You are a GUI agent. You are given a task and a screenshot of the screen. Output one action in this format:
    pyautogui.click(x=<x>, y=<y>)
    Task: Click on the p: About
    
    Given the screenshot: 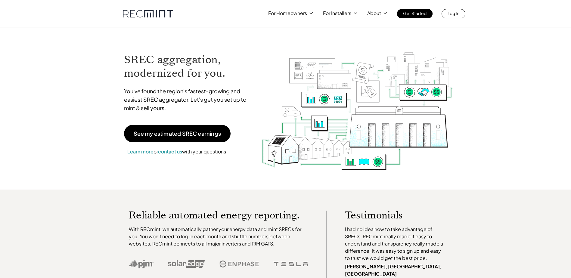 What is the action you would take?
    pyautogui.click(x=374, y=13)
    